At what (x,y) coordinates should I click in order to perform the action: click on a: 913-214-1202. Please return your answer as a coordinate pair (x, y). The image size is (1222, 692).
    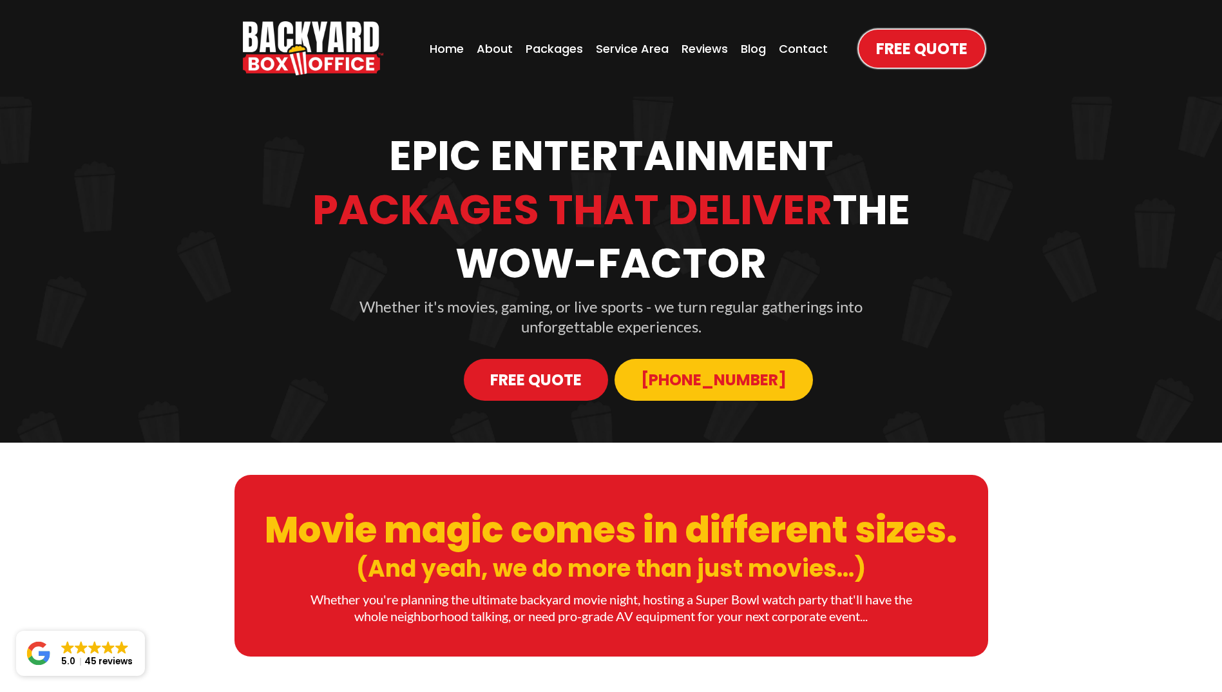
    Looking at the image, I should click on (713, 379).